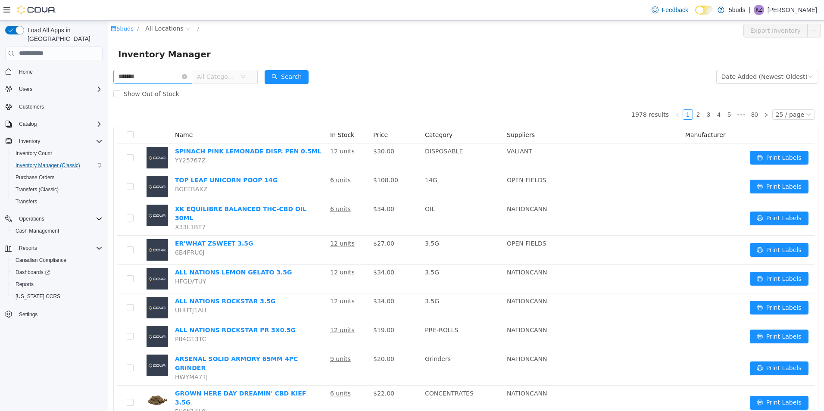  Describe the element at coordinates (57, 260) in the screenshot. I see `button: Canadian Compliance` at that location.